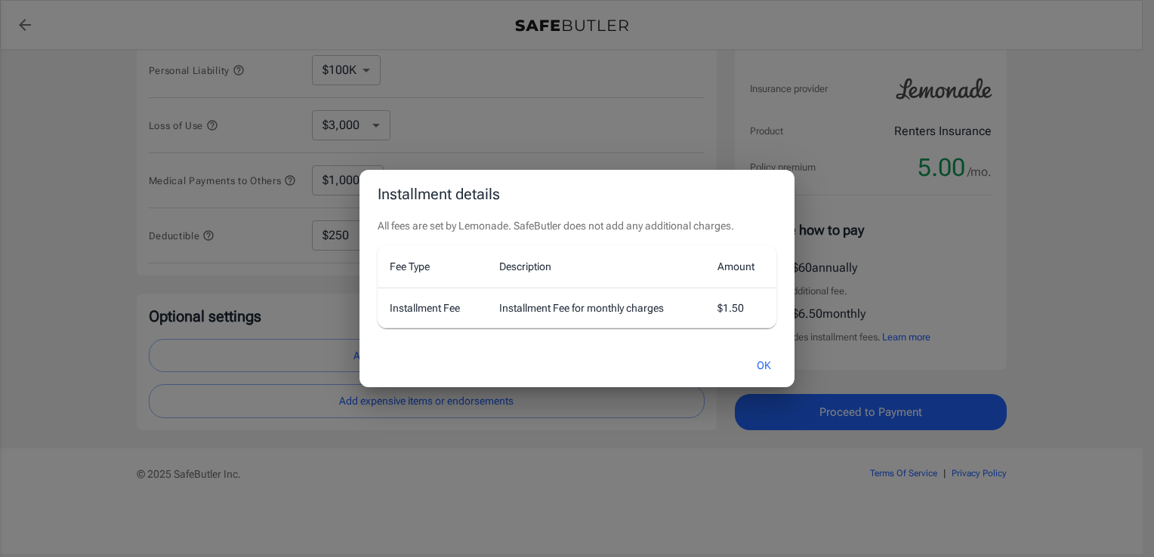 Image resolution: width=1154 pixels, height=557 pixels. Describe the element at coordinates (741, 307) in the screenshot. I see `td: $1.50` at that location.